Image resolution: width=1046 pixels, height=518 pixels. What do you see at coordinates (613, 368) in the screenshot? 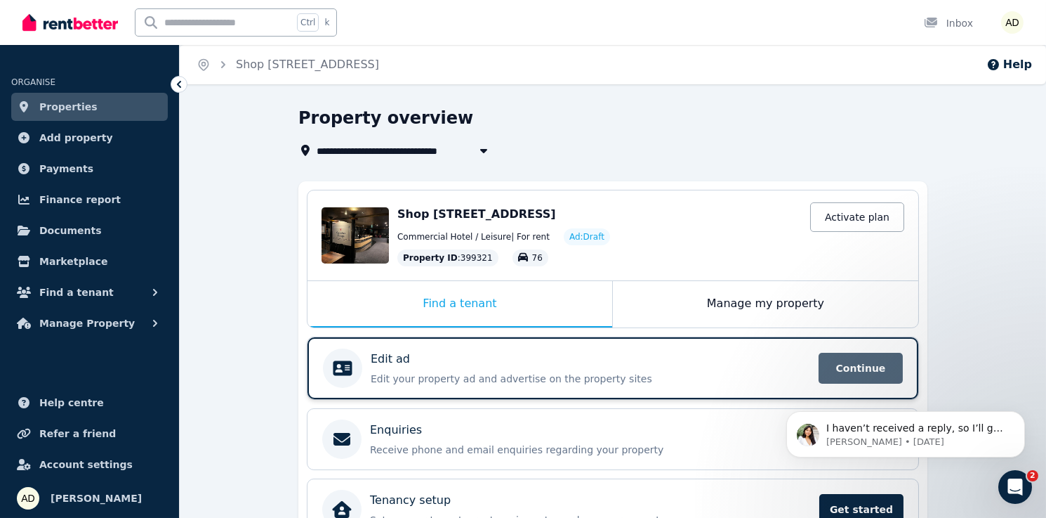
I see `a: Edit adEdit your property ad and advertise on the property sitesContinue` at bounding box center [613, 368].